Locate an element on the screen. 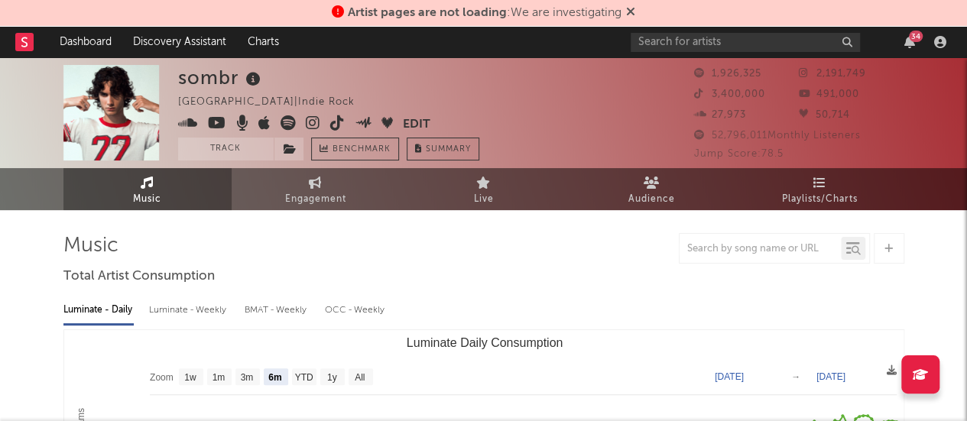 Image resolution: width=967 pixels, height=421 pixels. text: YTD is located at coordinates (303, 378).